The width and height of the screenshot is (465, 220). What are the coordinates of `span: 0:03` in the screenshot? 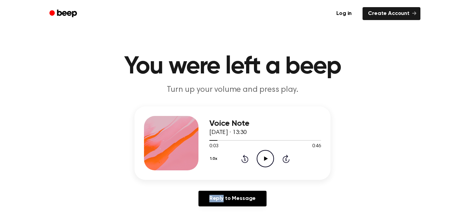 It's located at (214, 146).